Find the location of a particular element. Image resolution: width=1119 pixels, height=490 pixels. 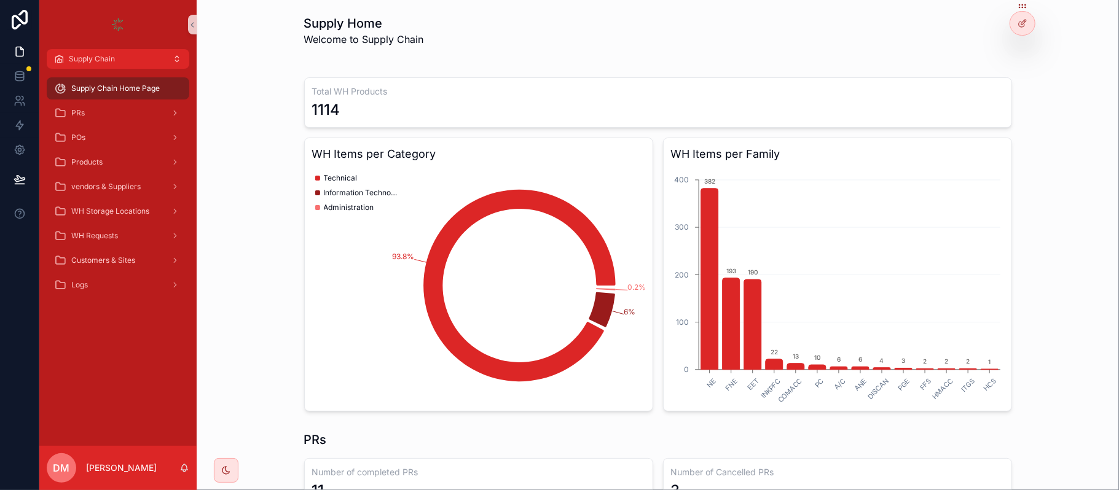

tspan: 100 is located at coordinates (682, 322).